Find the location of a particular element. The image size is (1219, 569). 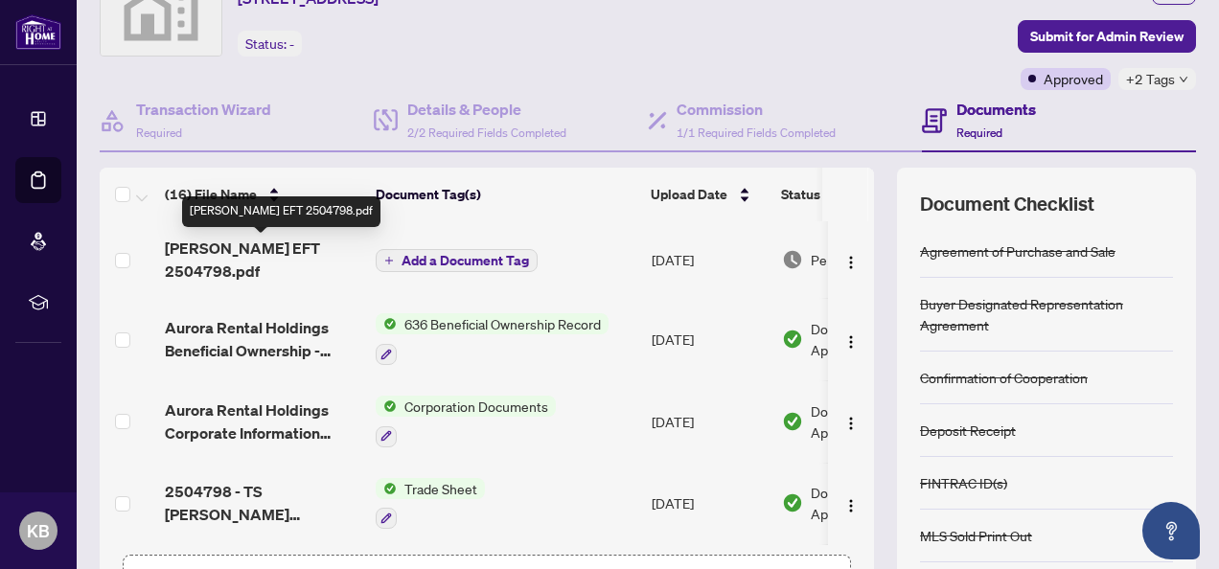

span: Pending Review is located at coordinates (858, 260).